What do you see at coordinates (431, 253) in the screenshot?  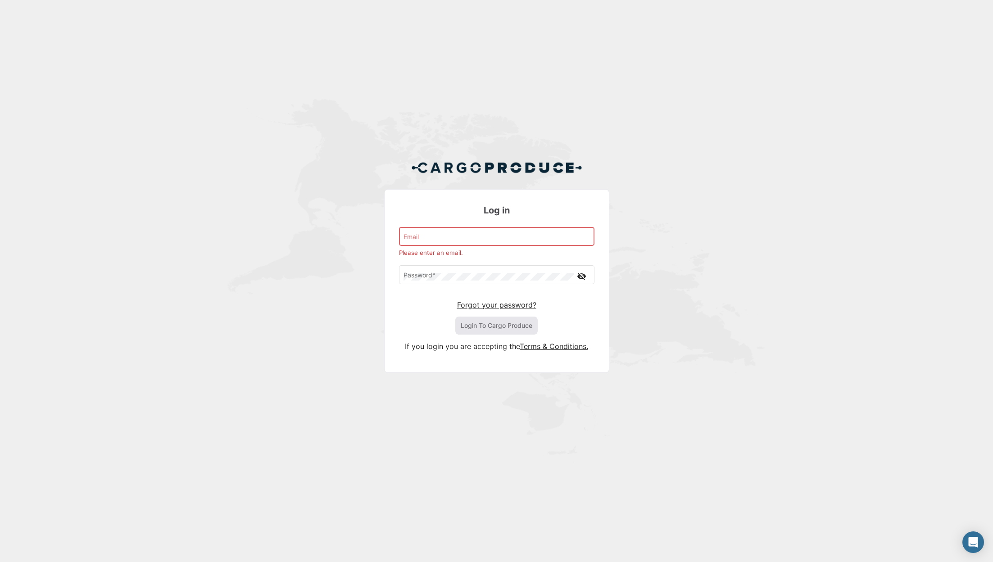 I see `span: Please enter an email.` at bounding box center [431, 253].